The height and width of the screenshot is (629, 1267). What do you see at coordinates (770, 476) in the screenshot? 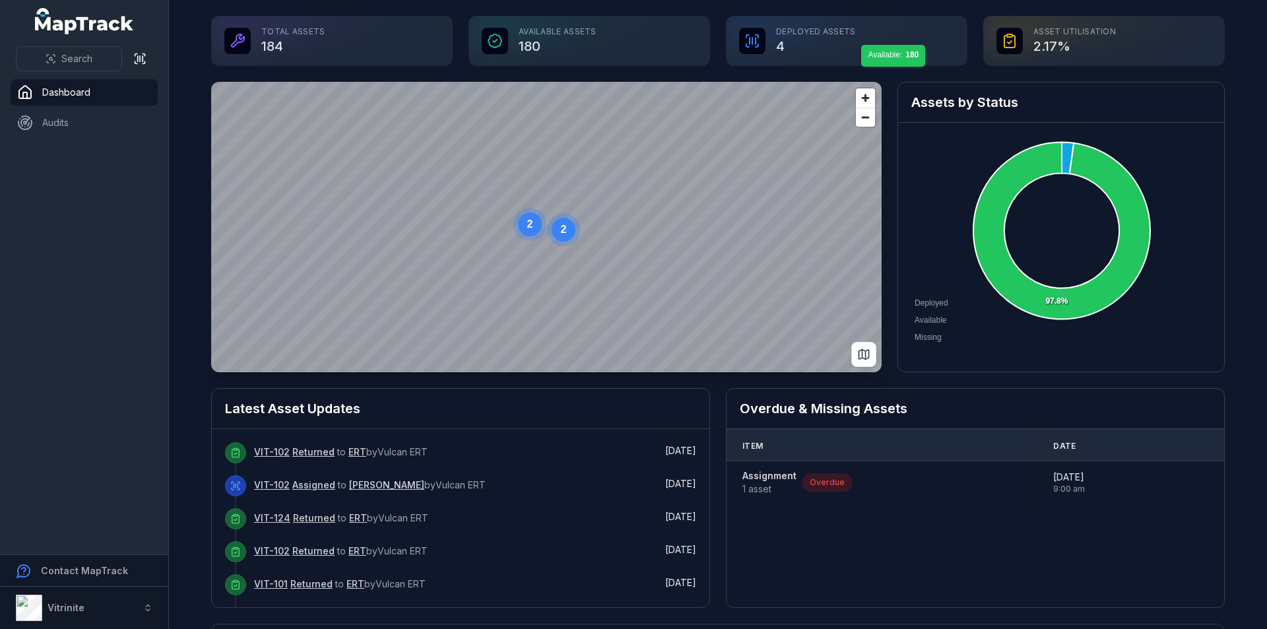
I see `strong: Assignment` at bounding box center [770, 476].